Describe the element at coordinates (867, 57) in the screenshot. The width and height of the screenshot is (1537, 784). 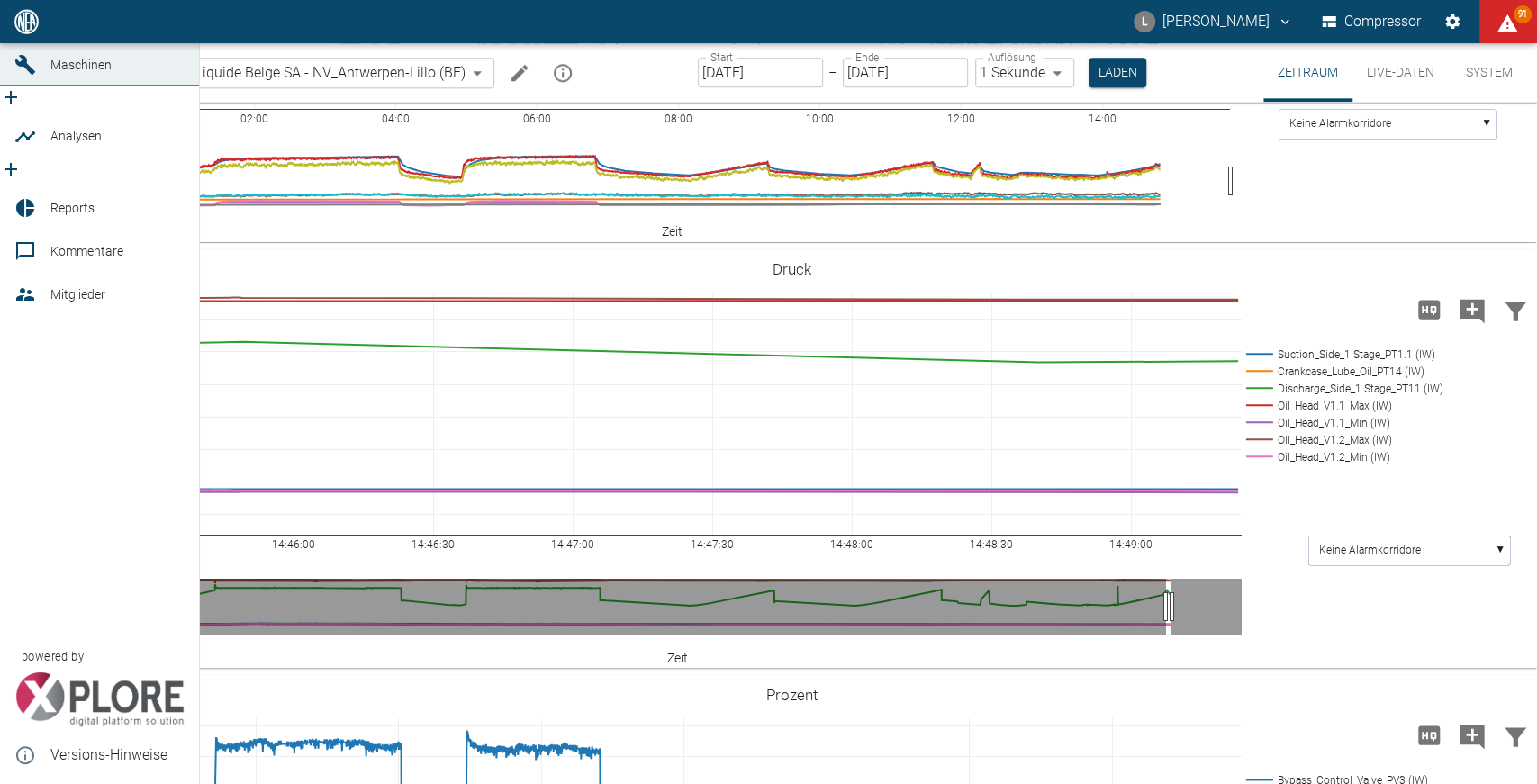
I see `label: Ende` at that location.